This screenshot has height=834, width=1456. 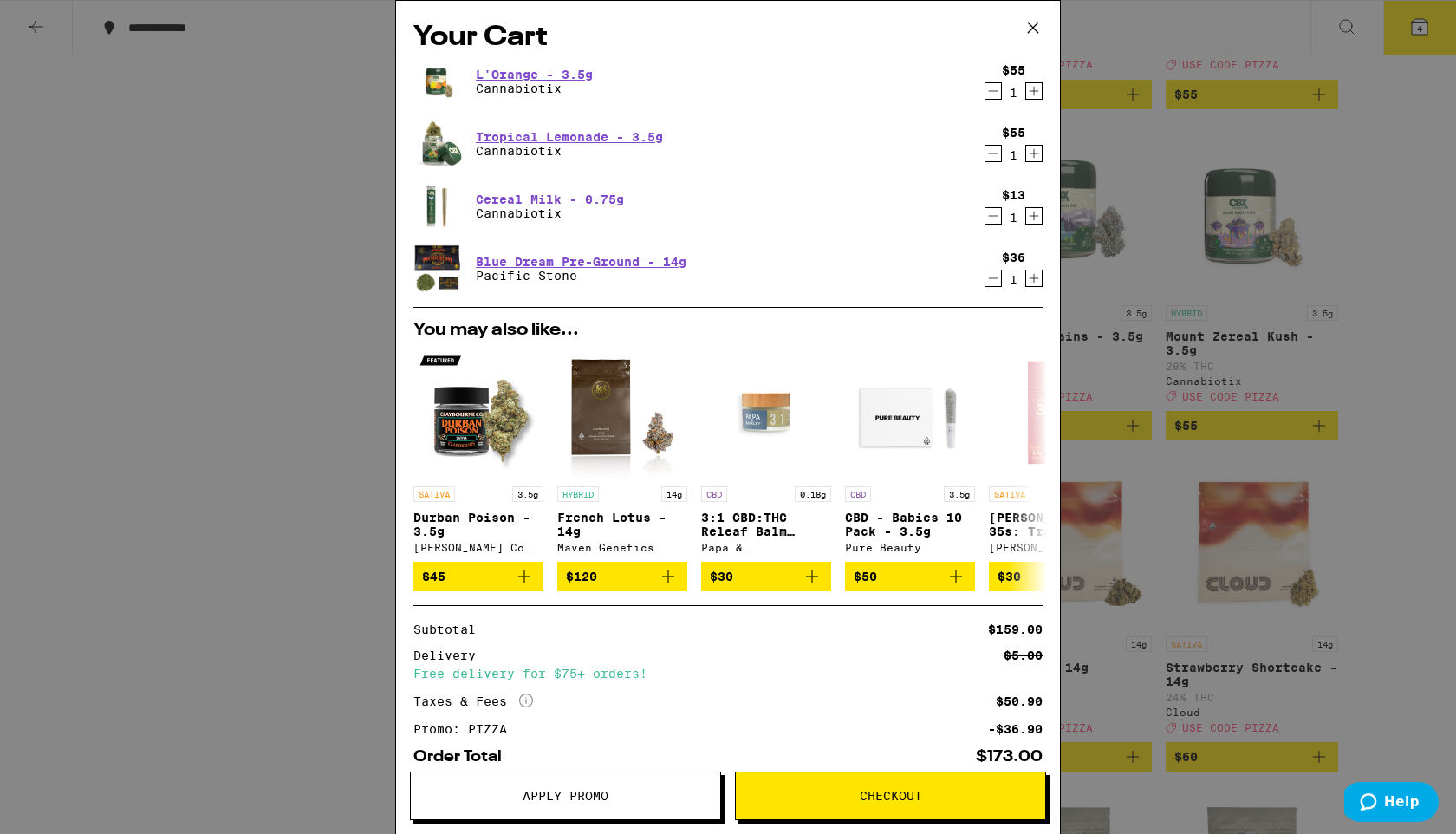 What do you see at coordinates (451, 629) in the screenshot?
I see `div: Subtotal` at bounding box center [451, 629].